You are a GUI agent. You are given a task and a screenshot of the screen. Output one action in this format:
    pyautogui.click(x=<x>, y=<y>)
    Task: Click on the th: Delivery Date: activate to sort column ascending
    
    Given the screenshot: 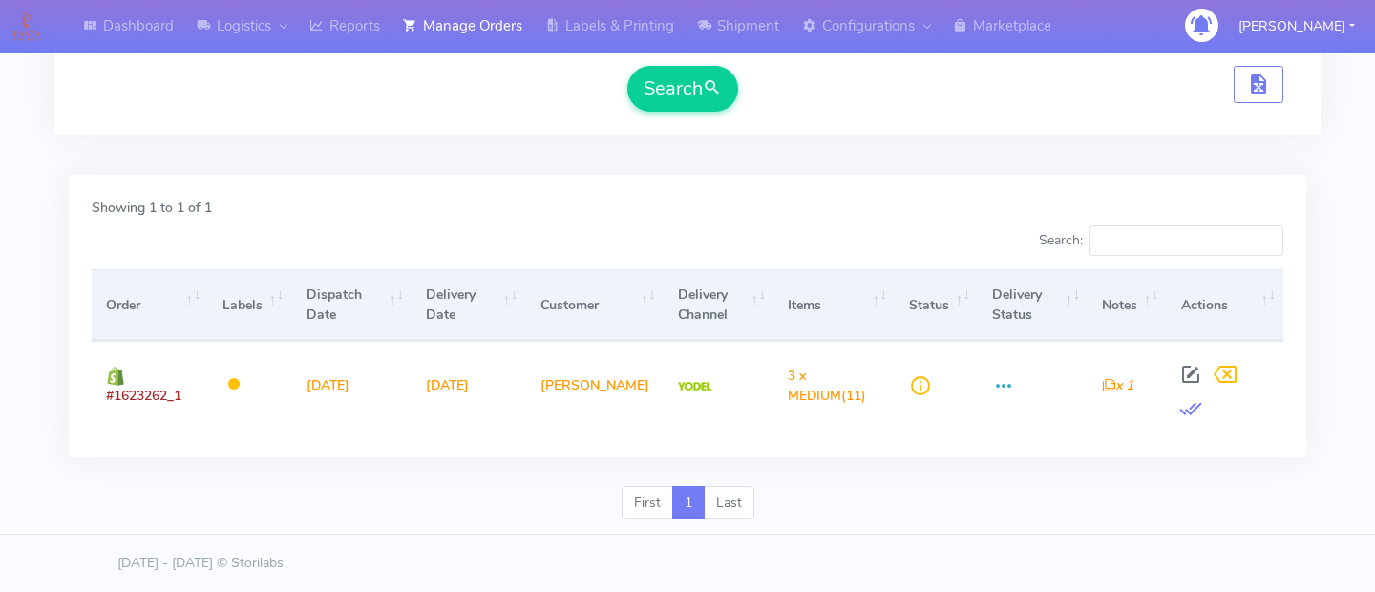 What is the action you would take?
    pyautogui.click(x=469, y=305)
    